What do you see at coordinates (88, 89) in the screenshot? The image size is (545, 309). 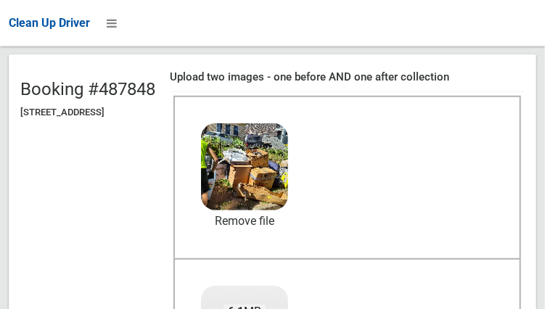 I see `h2: Booking #487848` at bounding box center [88, 89].